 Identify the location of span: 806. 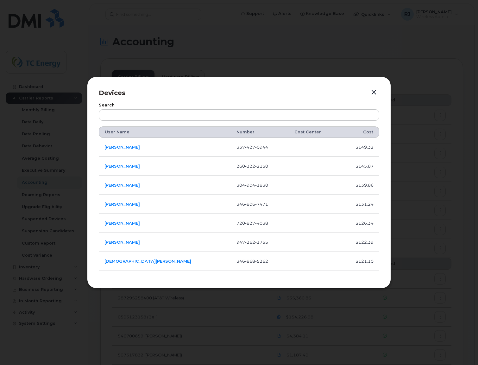
(250, 204).